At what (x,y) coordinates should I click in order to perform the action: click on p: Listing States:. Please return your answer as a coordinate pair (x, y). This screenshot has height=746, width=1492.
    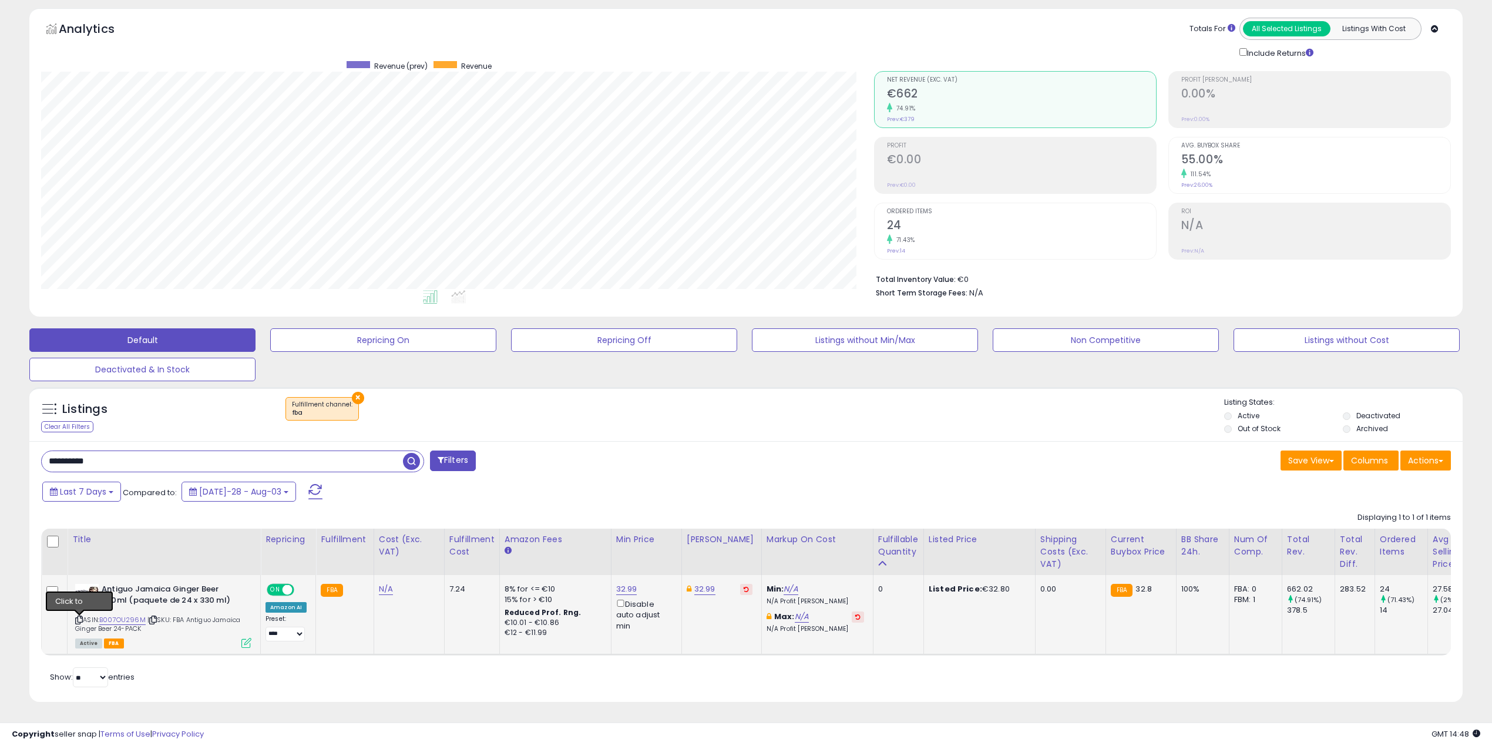
    Looking at the image, I should click on (1343, 402).